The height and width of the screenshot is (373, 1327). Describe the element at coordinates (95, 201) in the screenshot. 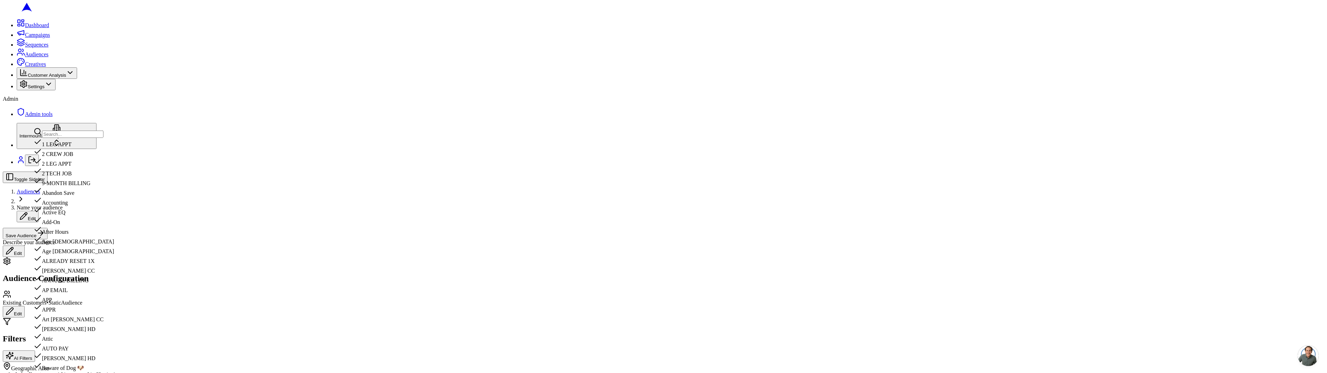

I see `div: Accounting` at that location.